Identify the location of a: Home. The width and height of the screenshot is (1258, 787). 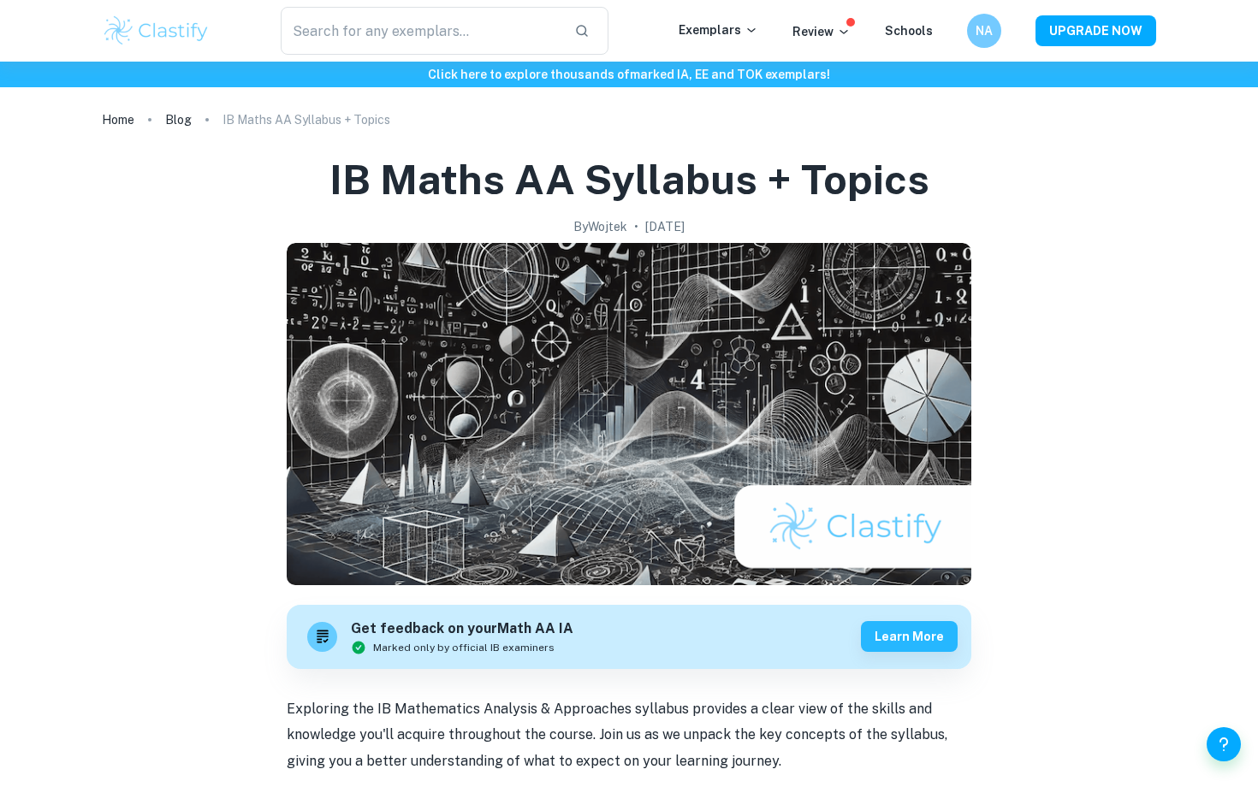
(118, 120).